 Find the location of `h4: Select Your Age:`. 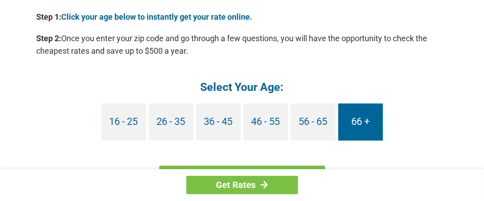

h4: Select Your Age: is located at coordinates (242, 87).